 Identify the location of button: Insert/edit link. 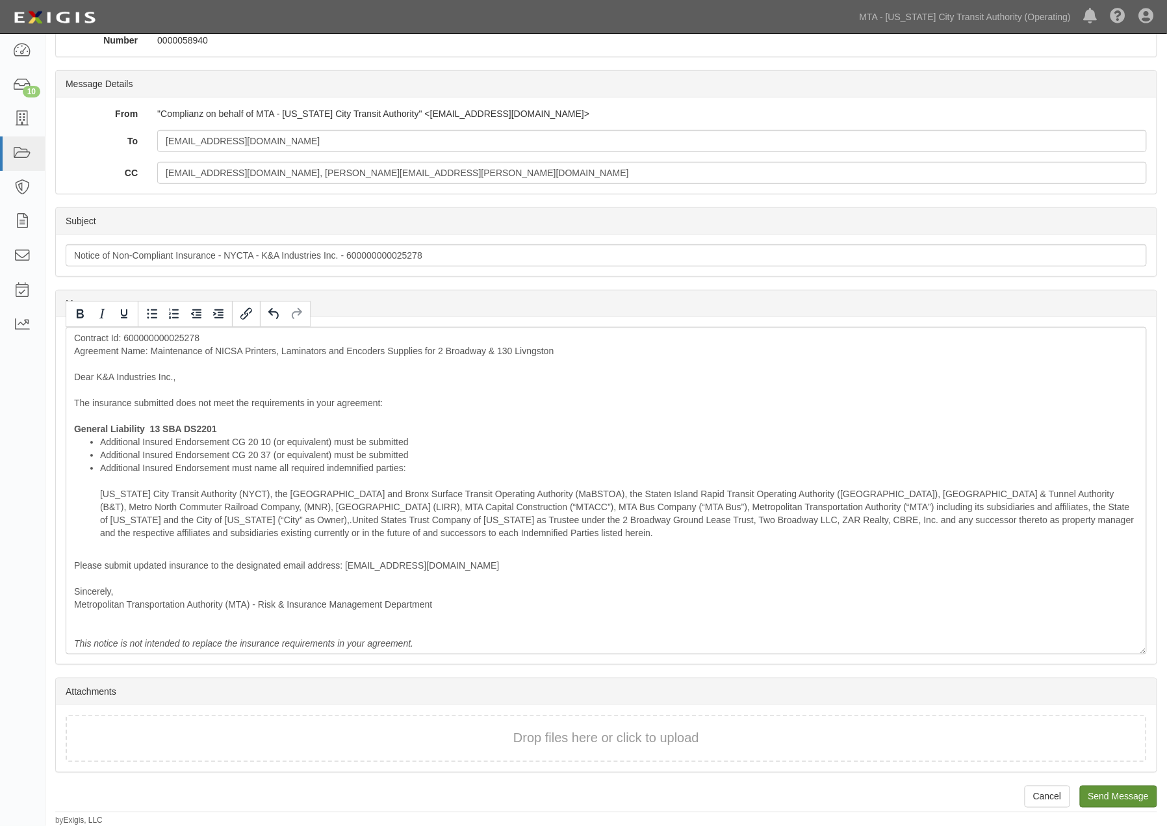
(246, 314).